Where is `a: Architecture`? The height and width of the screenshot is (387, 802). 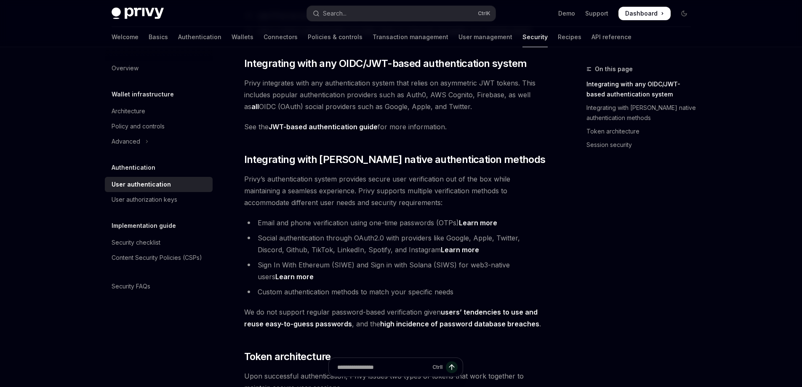
a: Architecture is located at coordinates (159, 111).